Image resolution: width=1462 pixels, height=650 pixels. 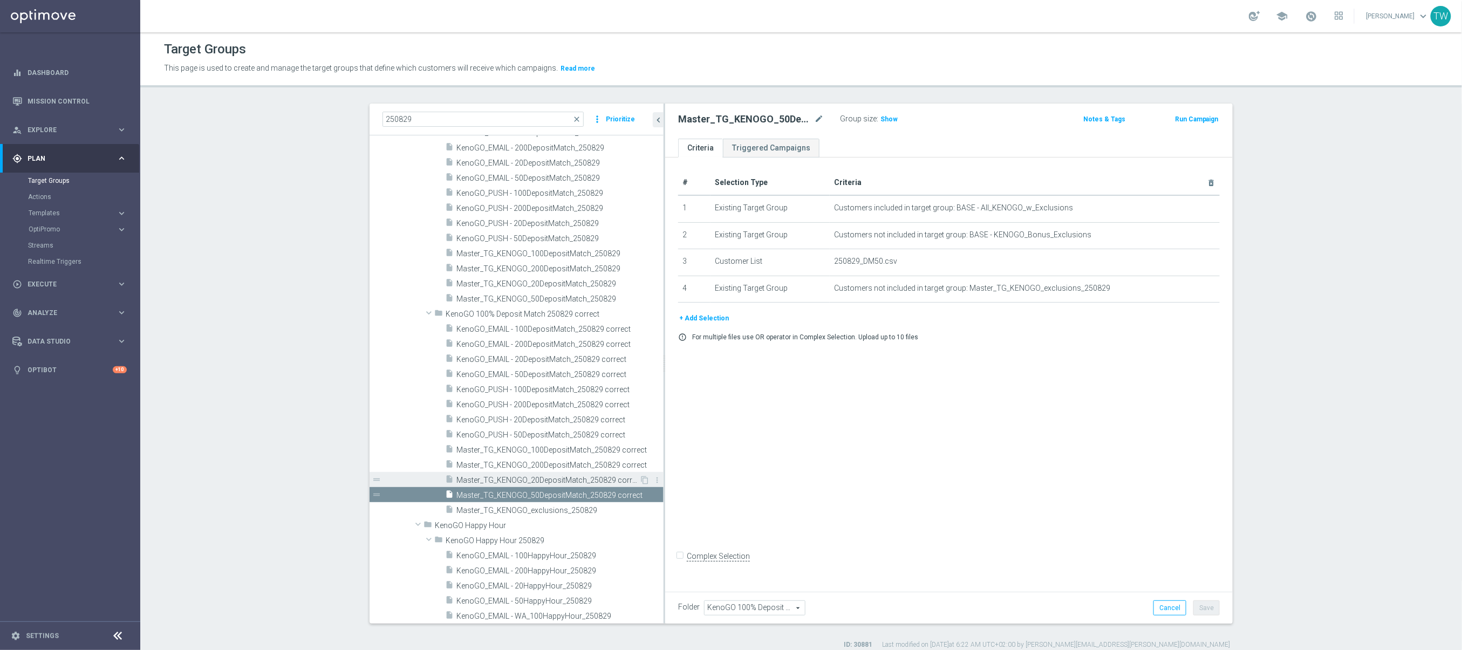 I want to click on button: chevron_left, so click(x=658, y=120).